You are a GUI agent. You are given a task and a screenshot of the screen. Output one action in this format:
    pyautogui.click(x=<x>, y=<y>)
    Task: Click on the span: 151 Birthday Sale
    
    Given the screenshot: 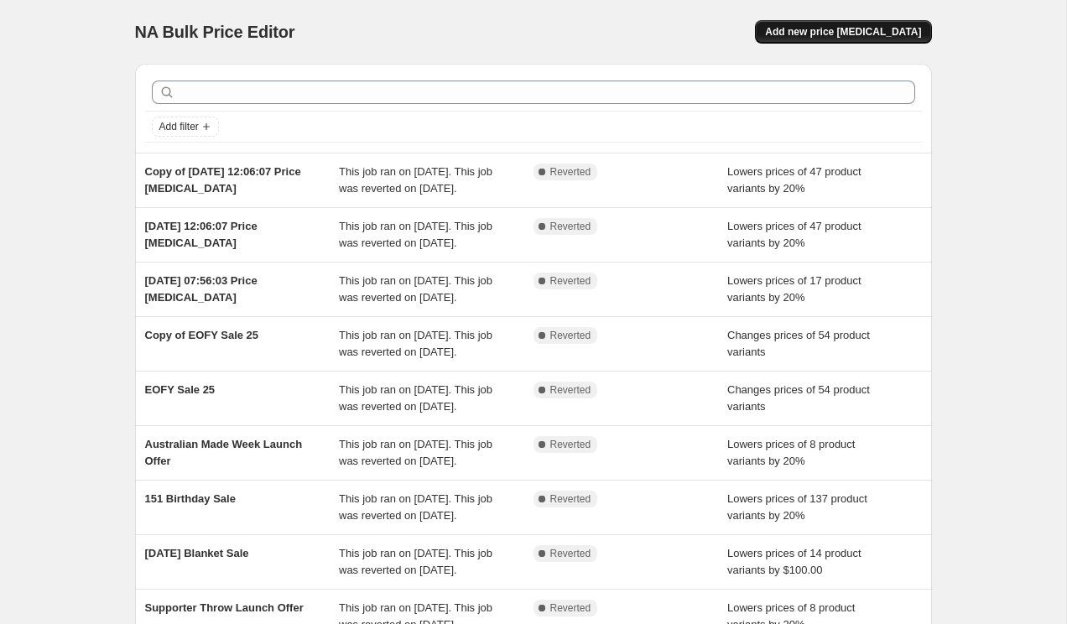 What is the action you would take?
    pyautogui.click(x=191, y=499)
    